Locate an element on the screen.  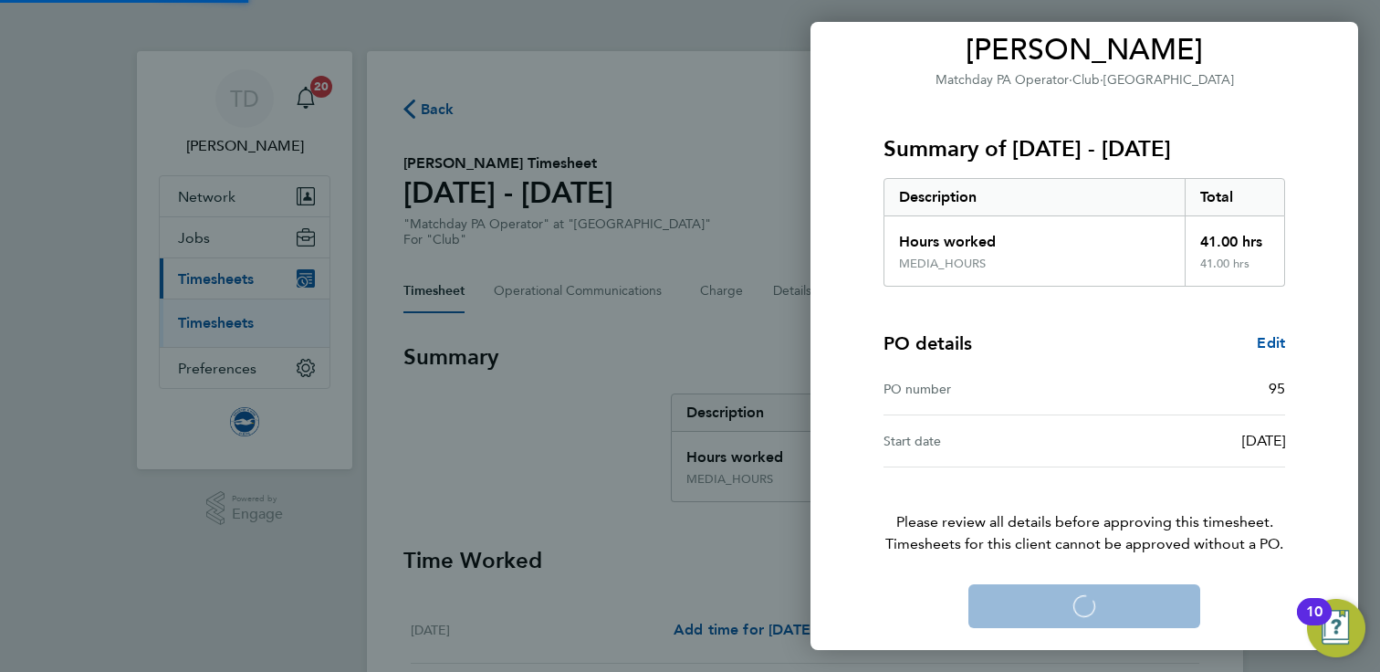
p: Please review all details before approving this timesheet. is located at coordinates (1084, 511).